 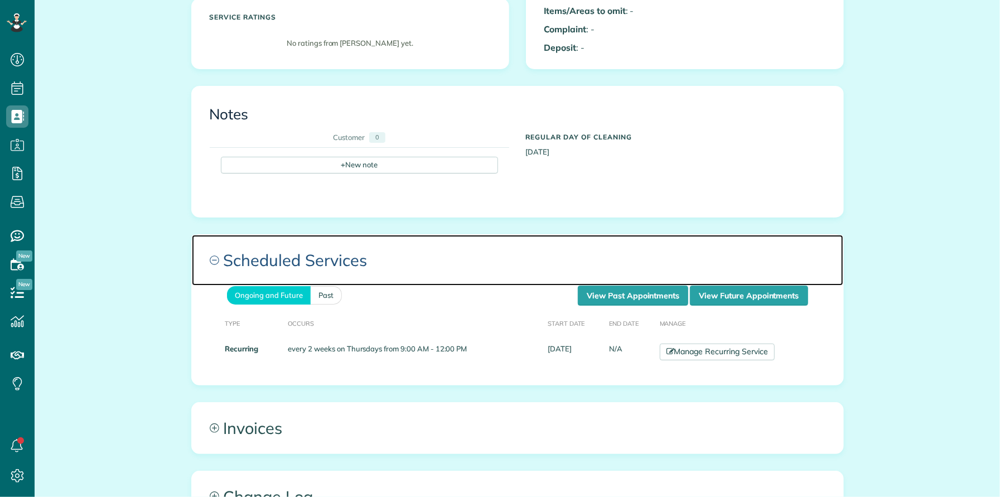 I want to click on th: Type, so click(x=246, y=322).